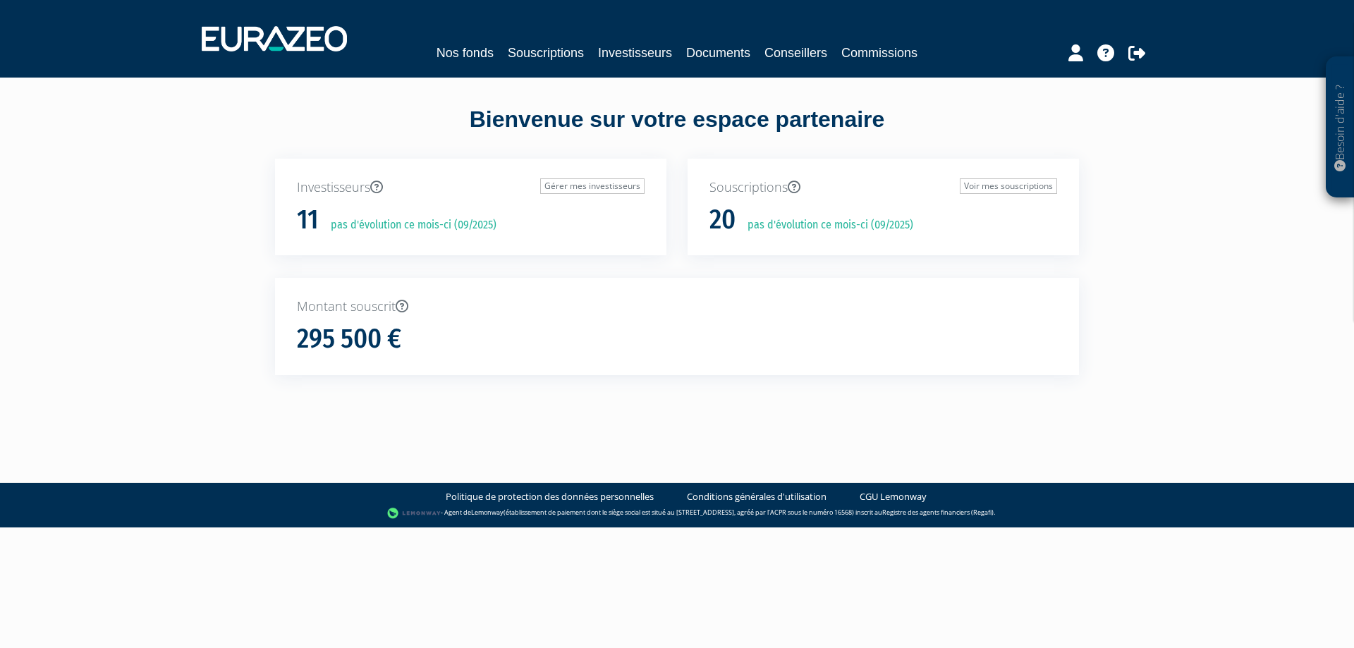 The image size is (1354, 648). What do you see at coordinates (1008, 186) in the screenshot?
I see `a: Voir mes souscriptions` at bounding box center [1008, 186].